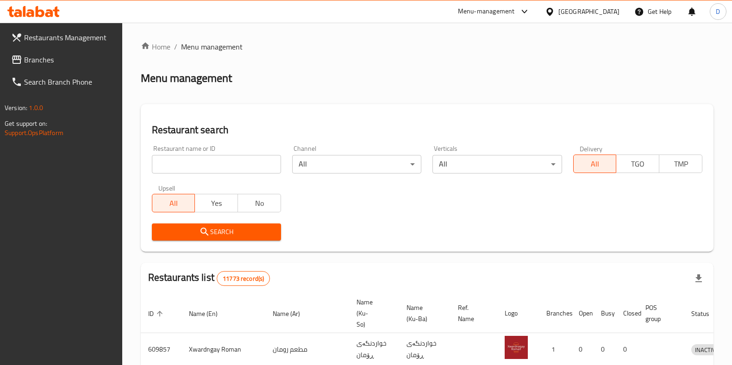 The image size is (732, 365). Describe the element at coordinates (167, 188) in the screenshot. I see `label: Upsell` at that location.